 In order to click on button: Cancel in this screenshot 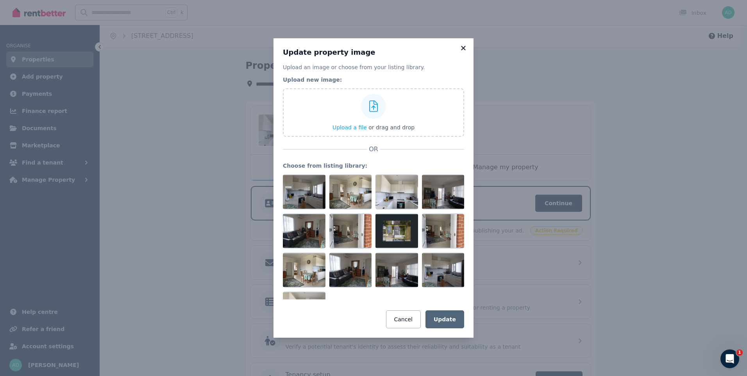, I will do `click(403, 319)`.